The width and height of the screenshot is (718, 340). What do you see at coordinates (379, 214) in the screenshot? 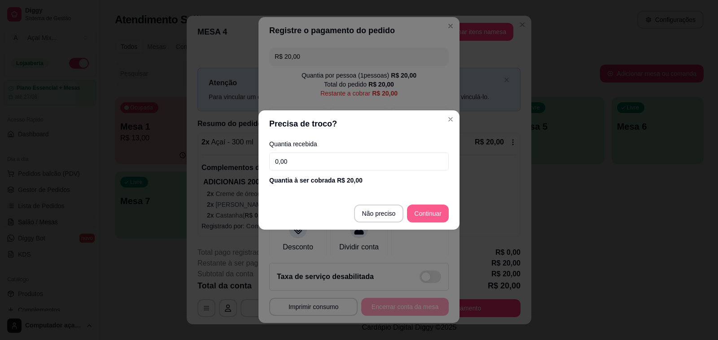
I see `button: Não preciso` at bounding box center [379, 214].